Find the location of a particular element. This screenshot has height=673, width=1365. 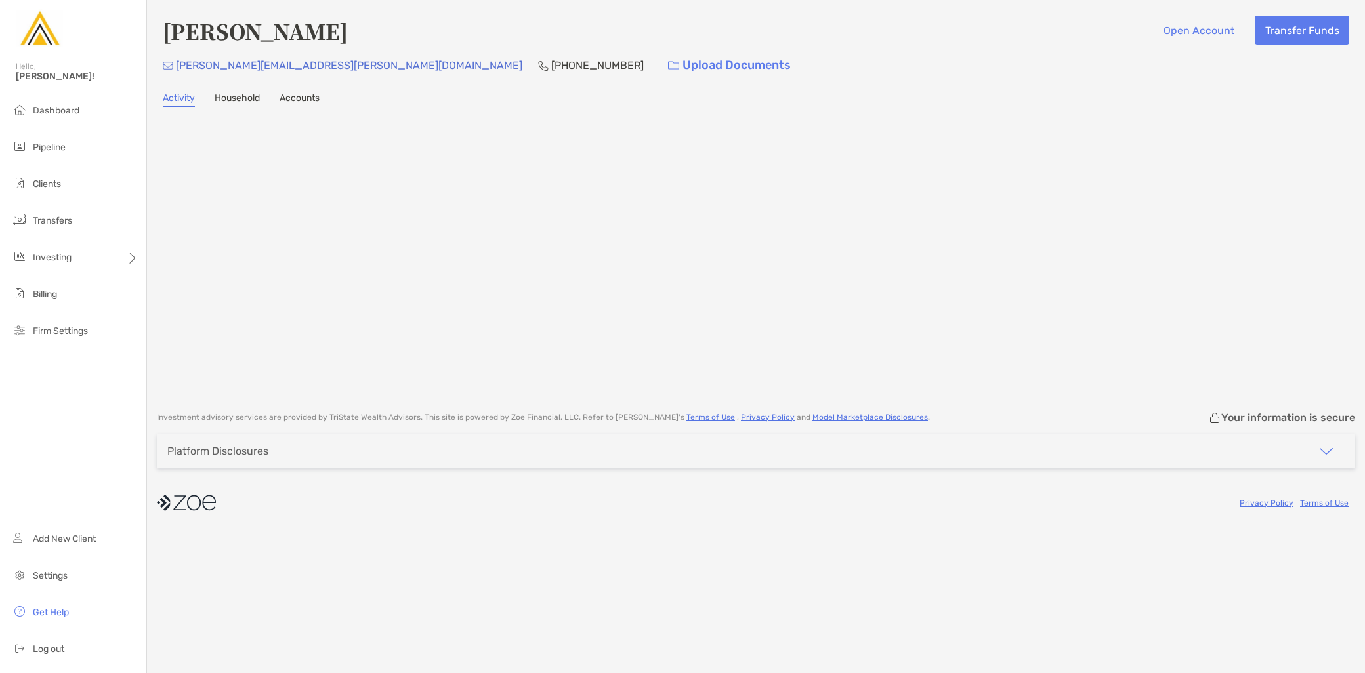

div: Platform Disclosures is located at coordinates (218, 451).